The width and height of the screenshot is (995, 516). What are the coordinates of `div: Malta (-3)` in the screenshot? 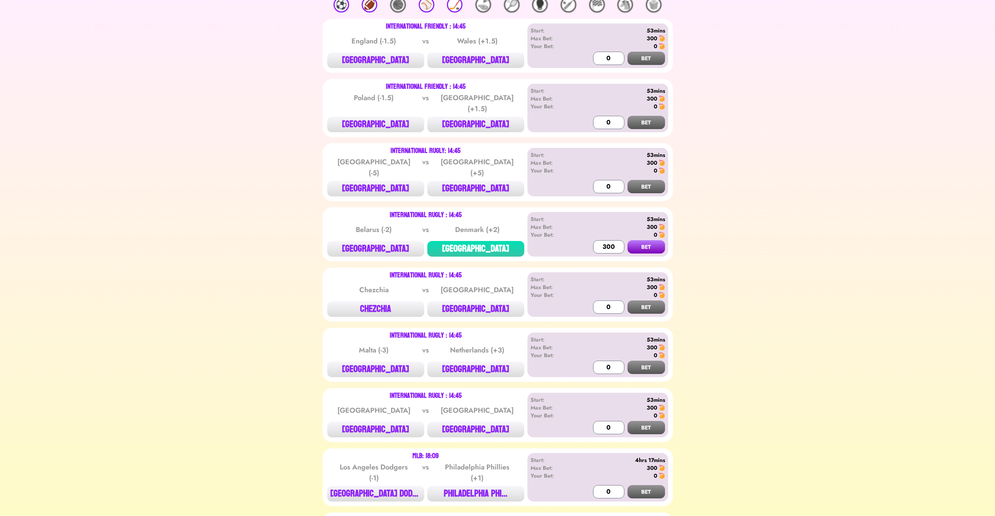 It's located at (374, 350).